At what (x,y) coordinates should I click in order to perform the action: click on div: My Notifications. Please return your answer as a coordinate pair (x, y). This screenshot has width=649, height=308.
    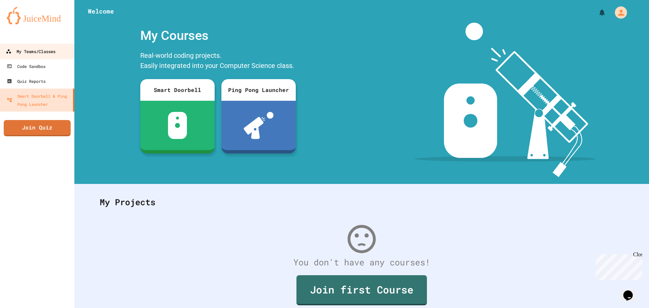
    Looking at the image, I should click on (597, 13).